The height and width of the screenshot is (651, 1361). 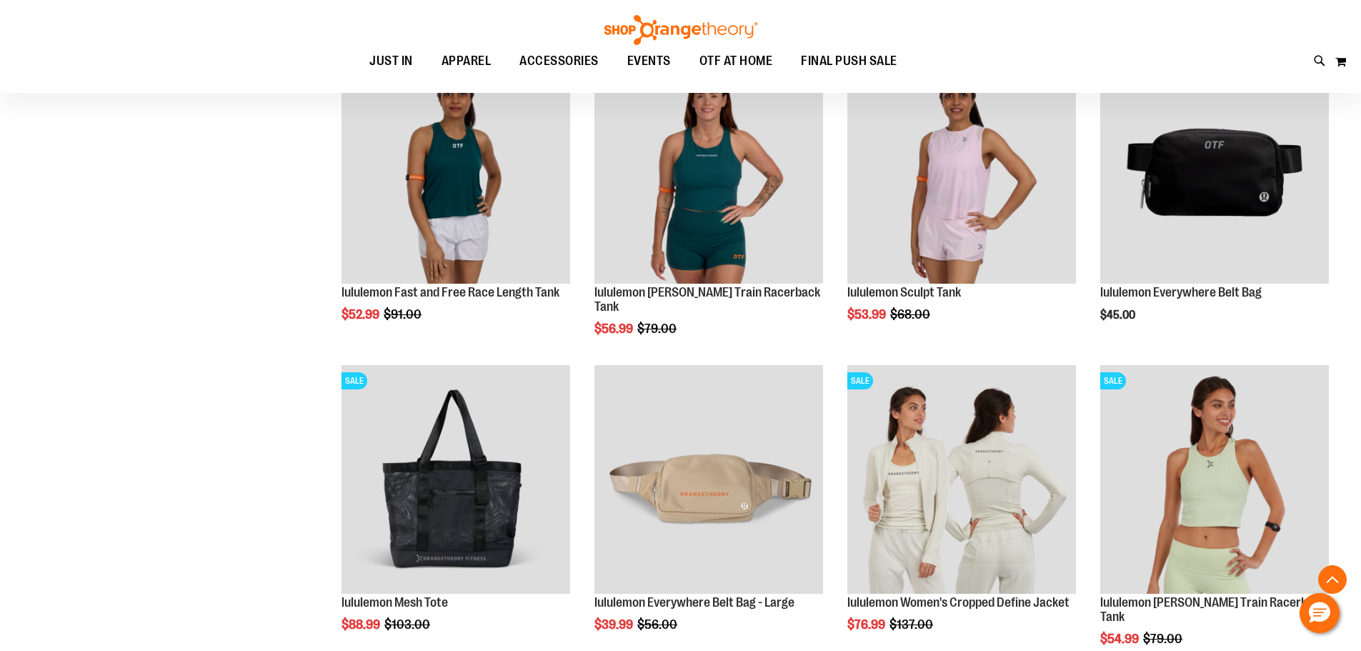 I want to click on img: Main Image of 1538347, so click(x=962, y=170).